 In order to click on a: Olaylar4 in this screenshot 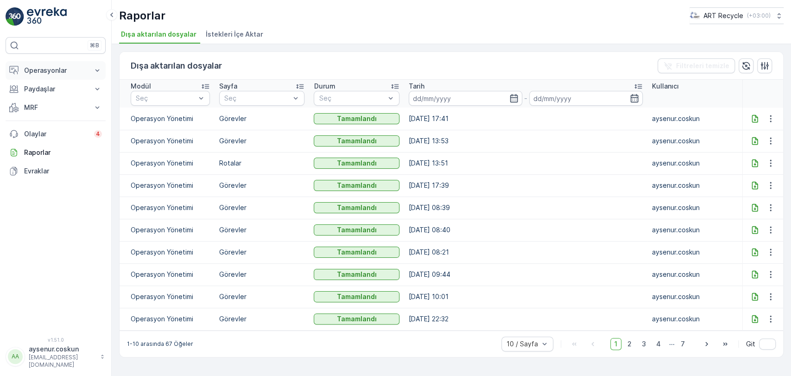, I will do `click(56, 134)`.